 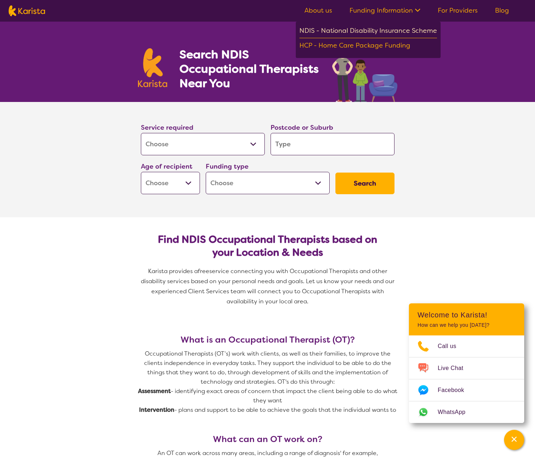 I want to click on label: Funding type, so click(x=227, y=166).